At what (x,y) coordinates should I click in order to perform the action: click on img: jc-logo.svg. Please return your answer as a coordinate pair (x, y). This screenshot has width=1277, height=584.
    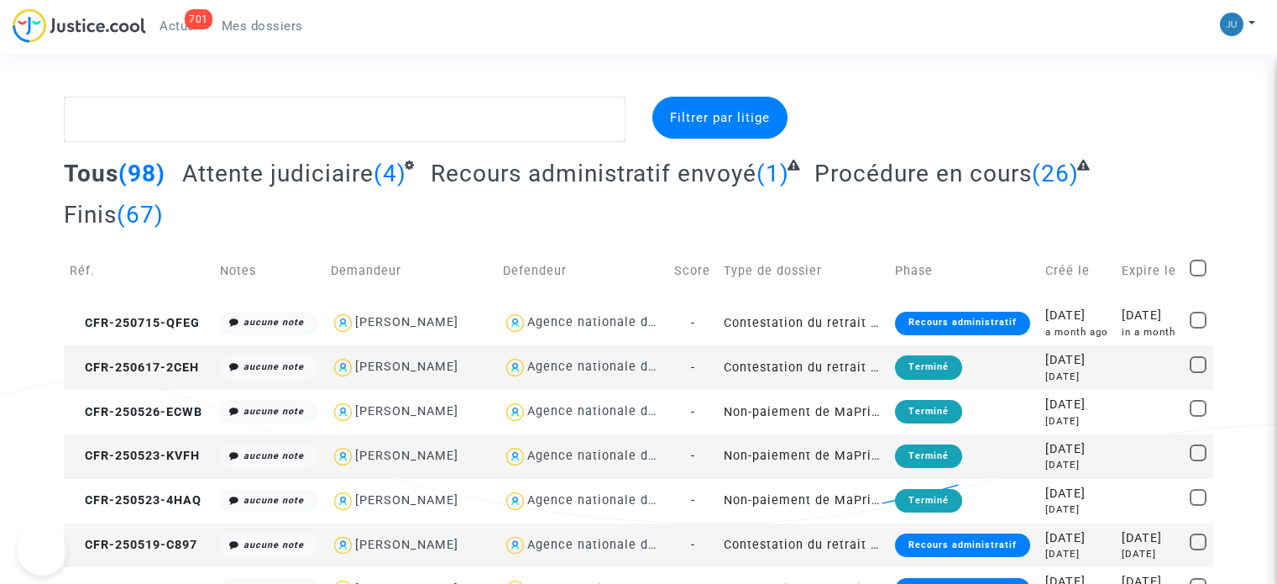
    Looking at the image, I should click on (79, 25).